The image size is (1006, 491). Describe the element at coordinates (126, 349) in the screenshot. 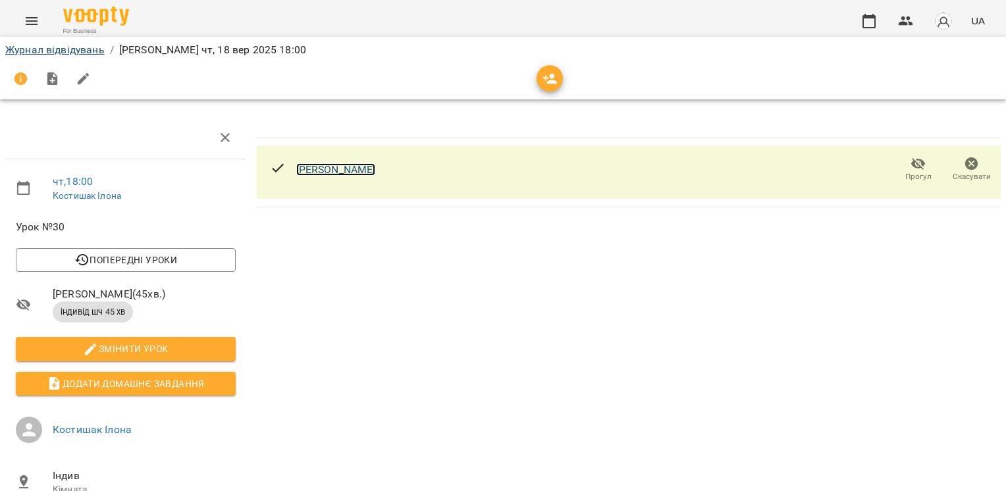

I see `span: Змінити урок` at that location.